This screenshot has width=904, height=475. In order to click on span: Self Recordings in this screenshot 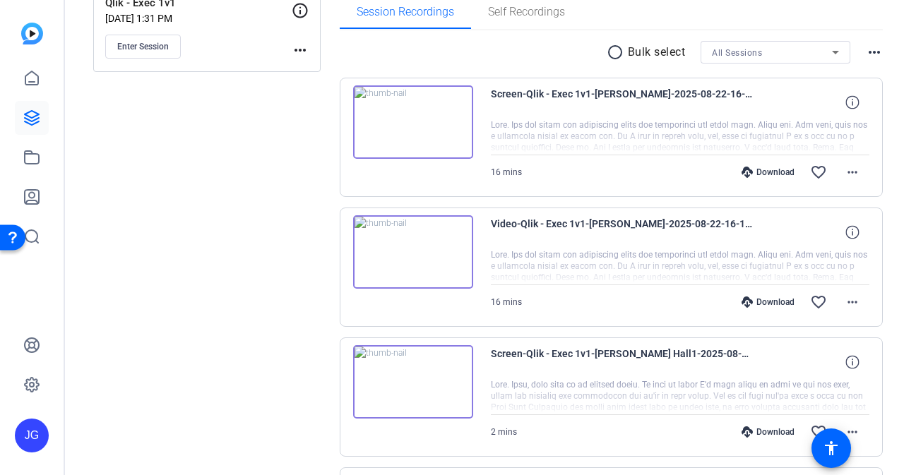, I will do `click(526, 12)`.